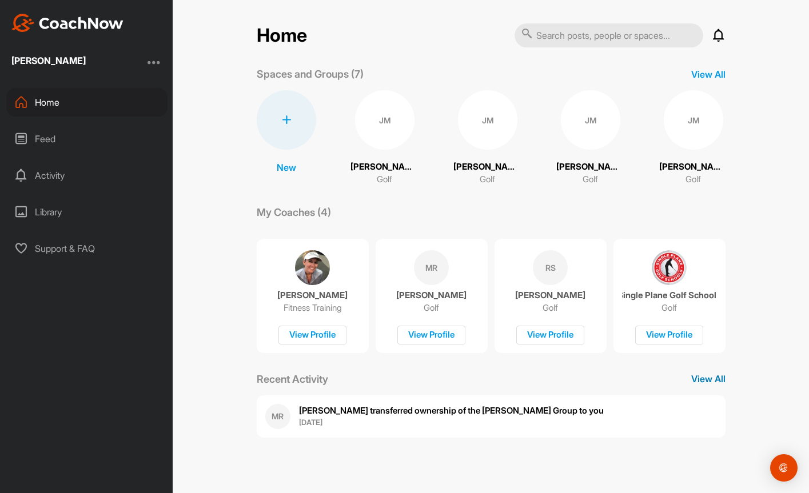 The image size is (809, 493). Describe the element at coordinates (609, 35) in the screenshot. I see `input: Search posts, people or spaces...` at that location.